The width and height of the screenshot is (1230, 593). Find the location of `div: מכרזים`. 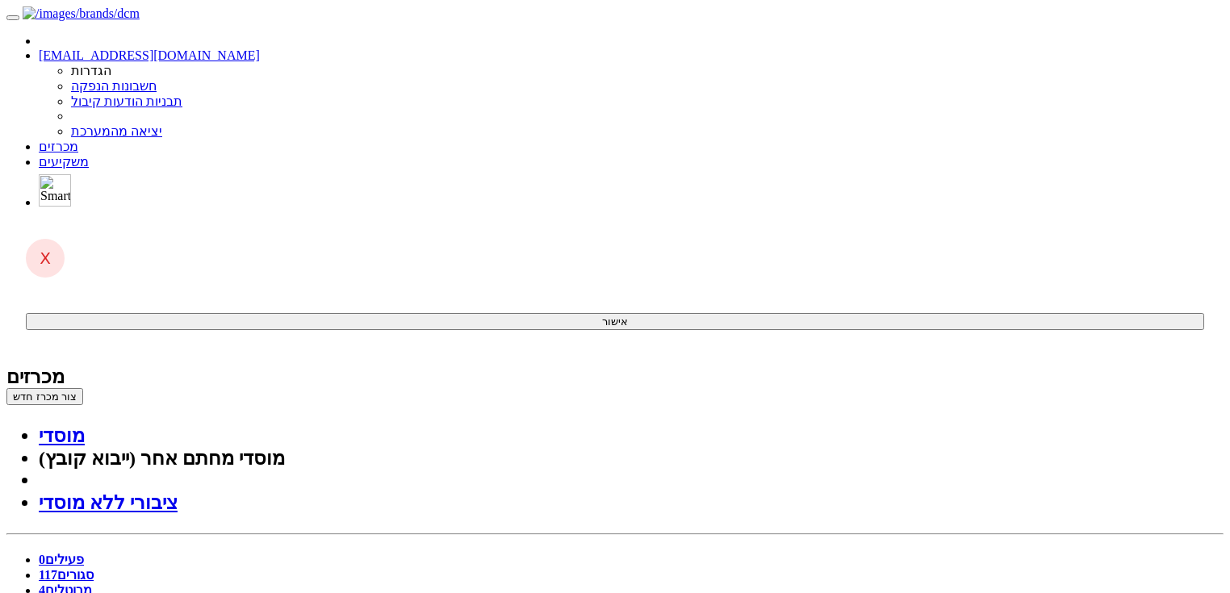

div: מכרזים is located at coordinates (615, 377).